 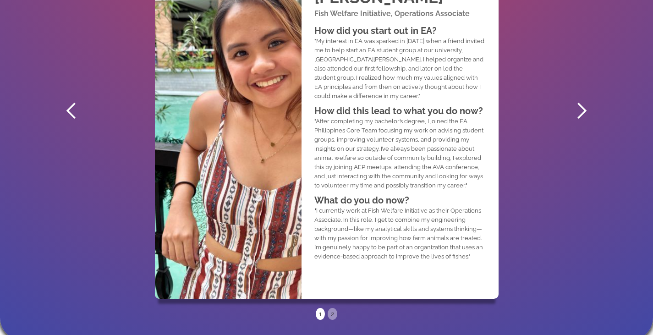 I want to click on p: "After completing my bachelor’s degree, I joined the EA Philippines Core Team focusing my work on..., so click(x=399, y=153).